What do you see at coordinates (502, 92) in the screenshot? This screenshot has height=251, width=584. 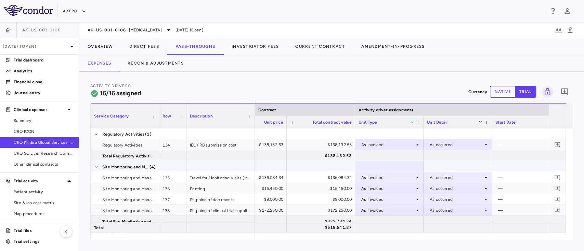 I see `button: native` at bounding box center [502, 92].